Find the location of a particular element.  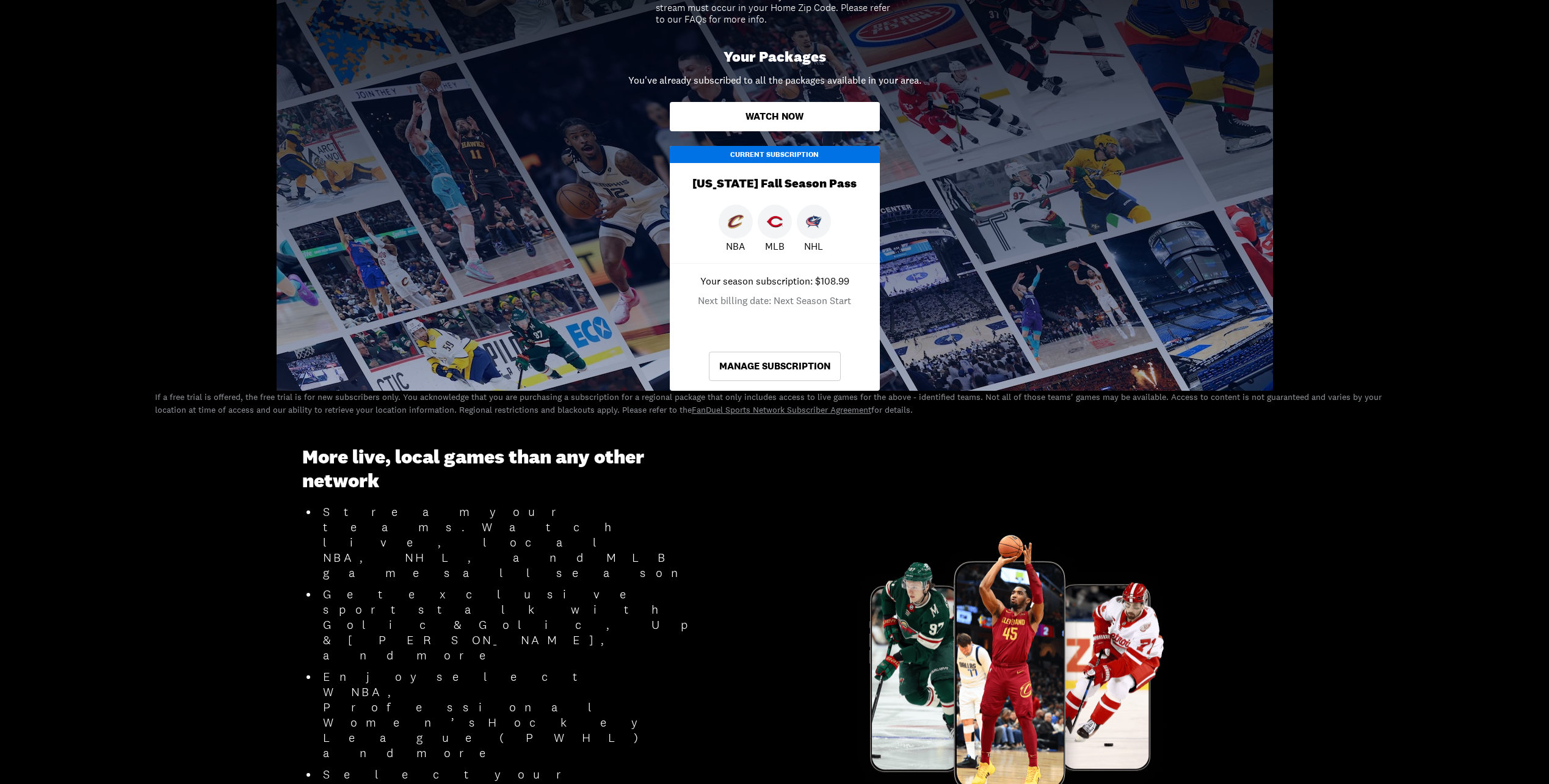

p: NHL is located at coordinates (813, 246).